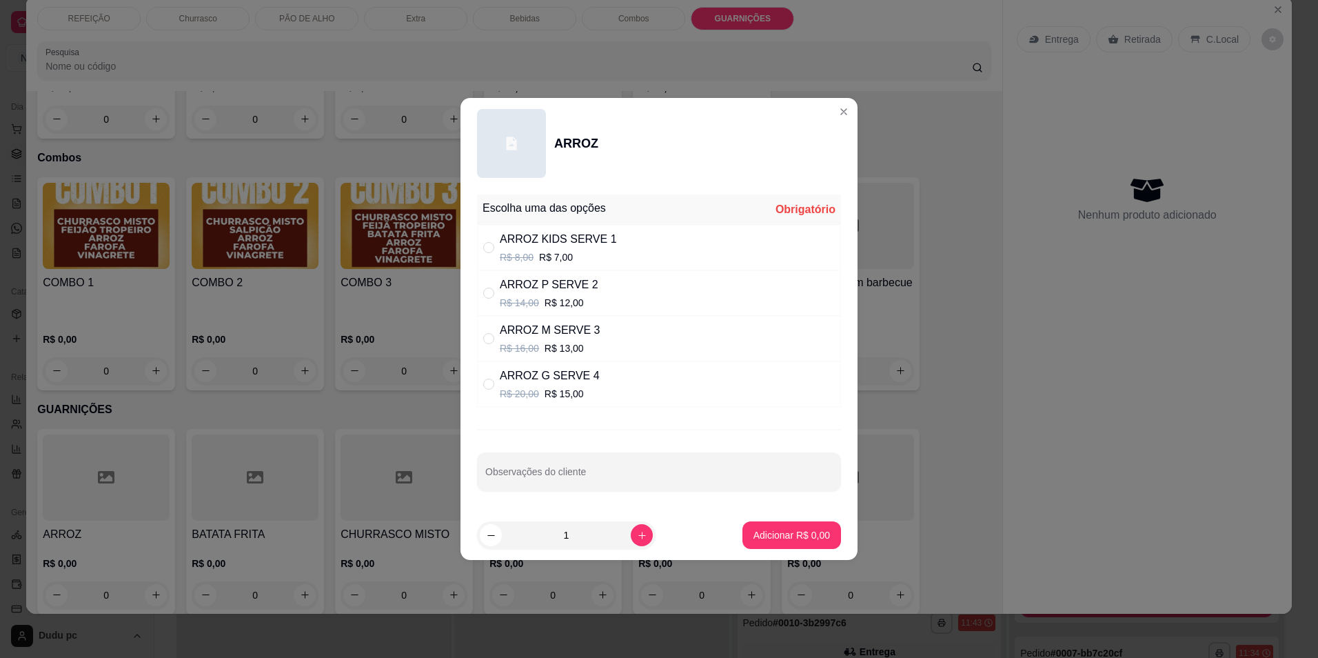 The width and height of the screenshot is (1318, 658). What do you see at coordinates (544, 208) in the screenshot?
I see `div: Escolha uma das opções` at bounding box center [544, 208].